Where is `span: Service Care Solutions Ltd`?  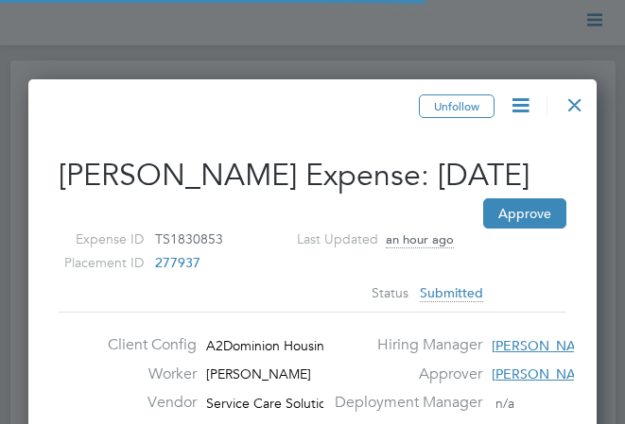 span: Service Care Solutions Ltd is located at coordinates (284, 404).